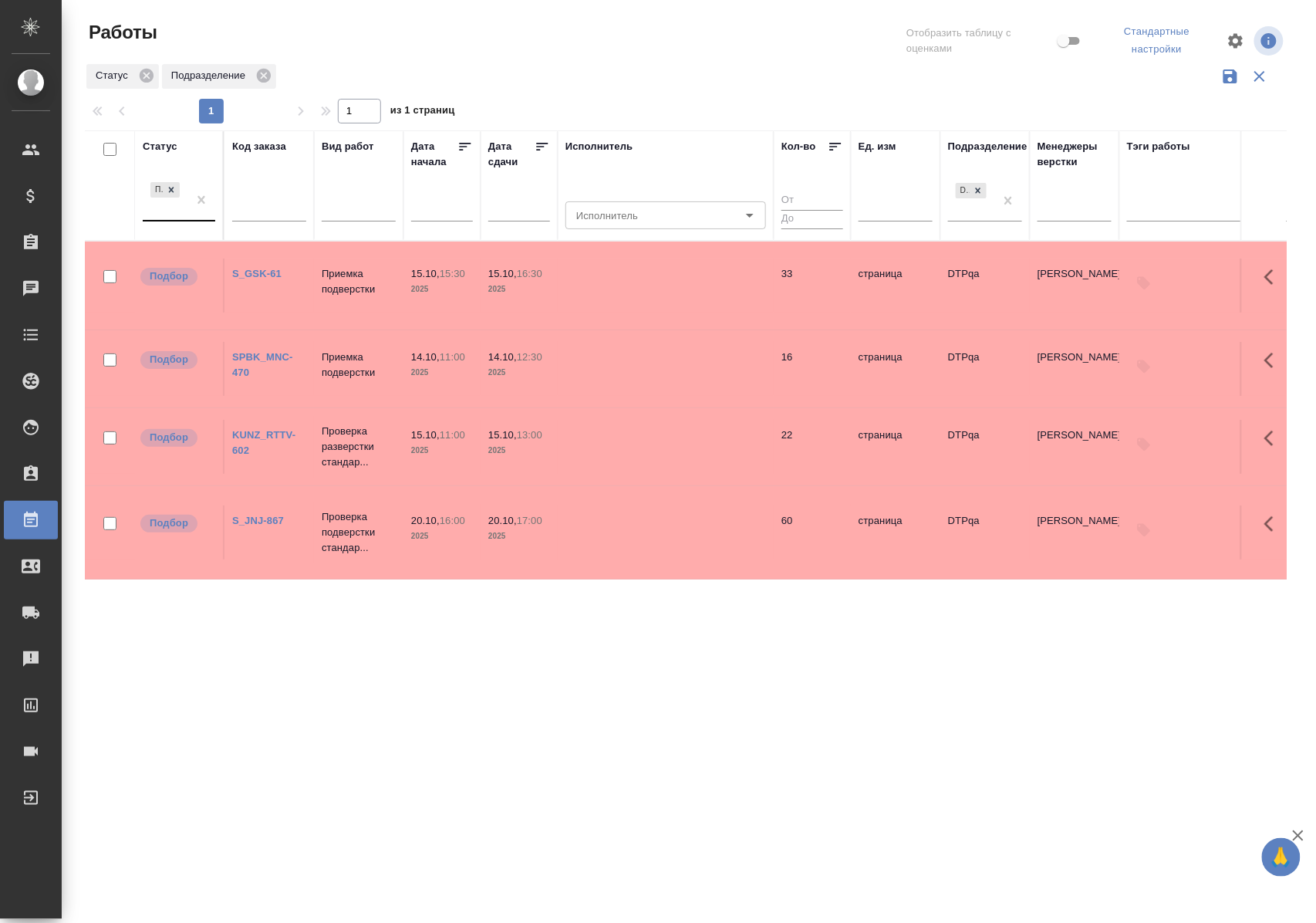 The height and width of the screenshot is (923, 1316). What do you see at coordinates (529, 520) in the screenshot?
I see `p: 17:00` at bounding box center [529, 520].